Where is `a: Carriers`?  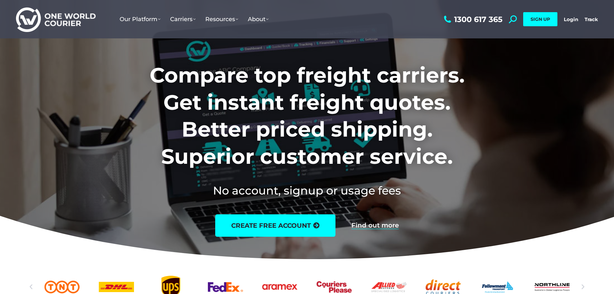 a: Carriers is located at coordinates (183, 19).